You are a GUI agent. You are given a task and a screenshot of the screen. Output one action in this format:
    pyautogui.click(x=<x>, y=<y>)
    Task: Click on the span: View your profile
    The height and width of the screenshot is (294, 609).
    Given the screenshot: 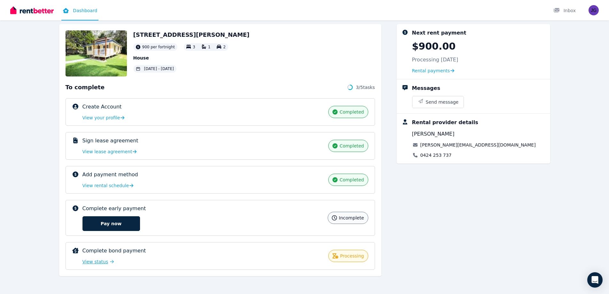 What is the action you would take?
    pyautogui.click(x=101, y=118)
    